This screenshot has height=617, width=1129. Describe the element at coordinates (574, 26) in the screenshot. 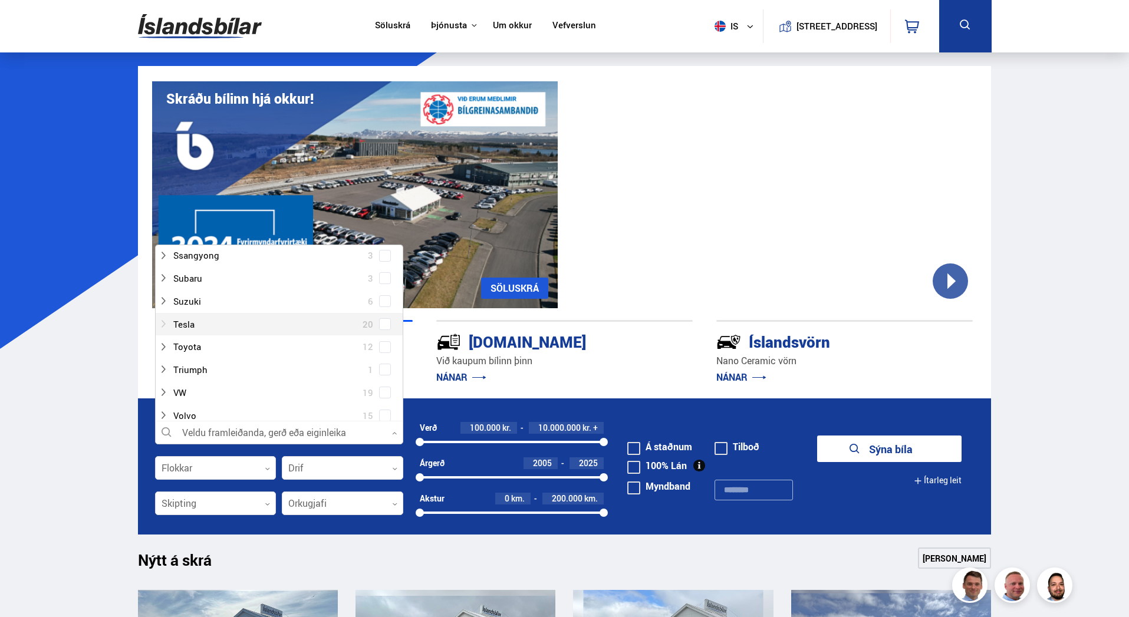

I see `a: Vefverslun` at that location.